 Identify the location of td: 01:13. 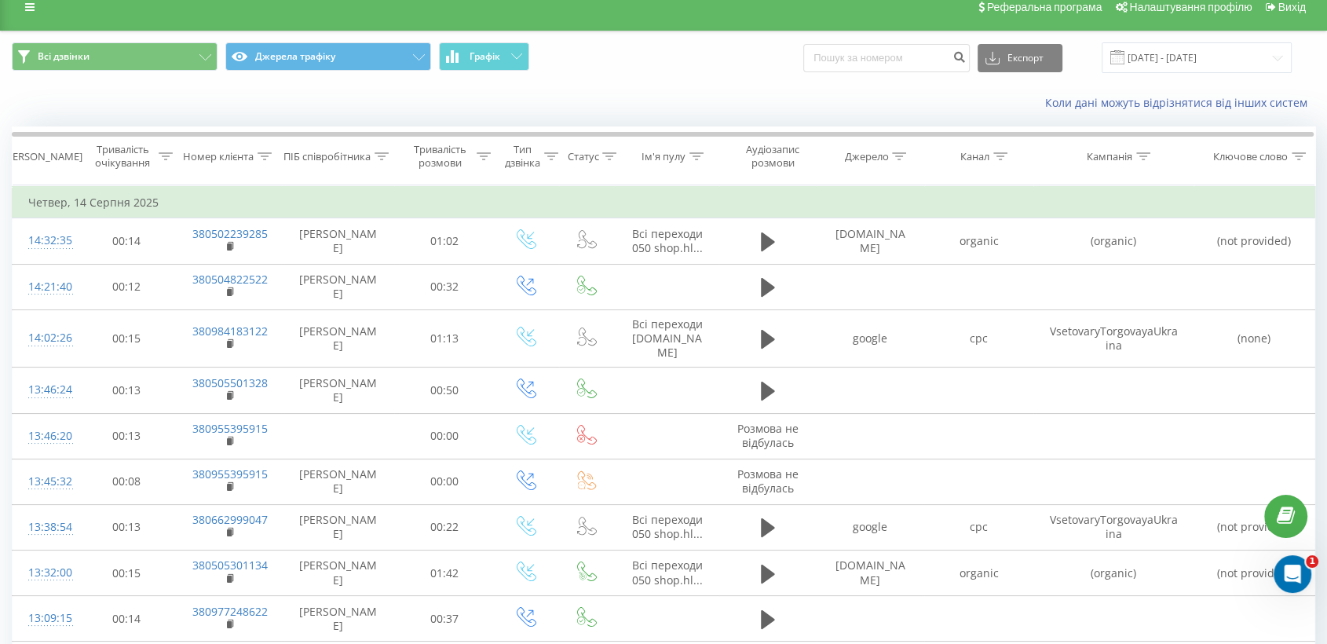
(444, 338).